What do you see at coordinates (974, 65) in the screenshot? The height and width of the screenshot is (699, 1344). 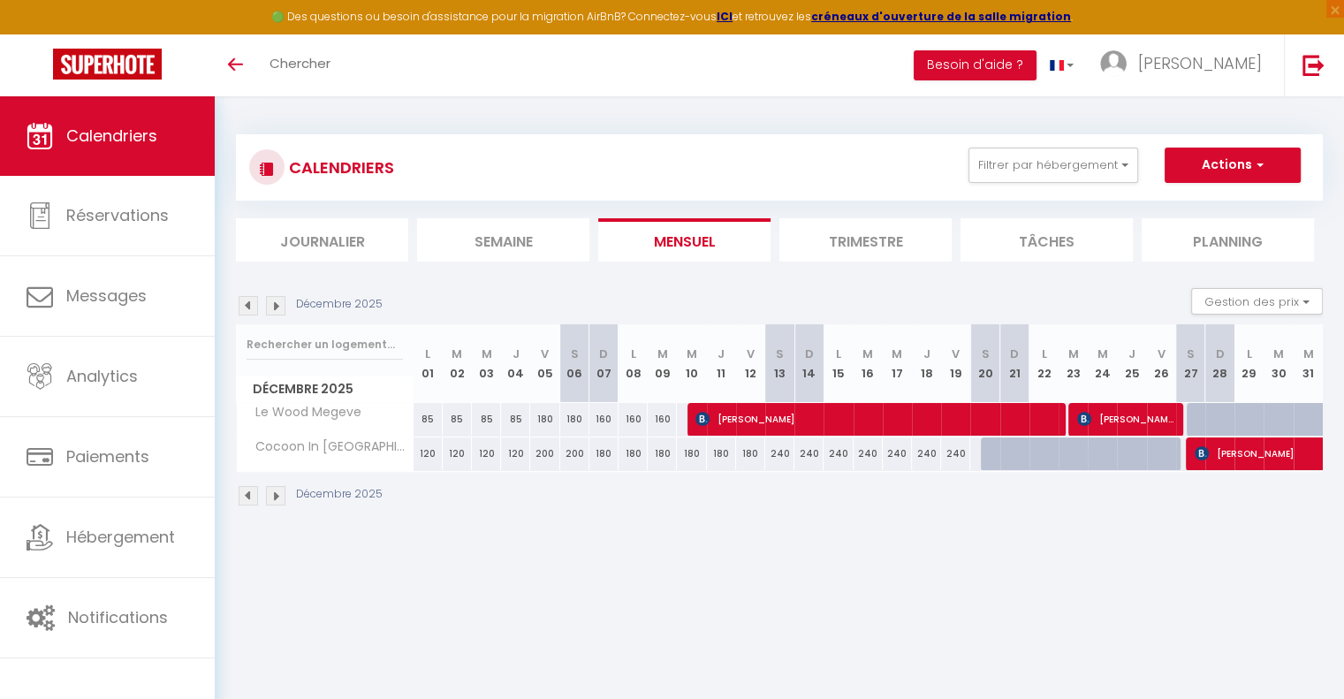 I see `button: Besoin d'aide ?` at bounding box center [974, 65].